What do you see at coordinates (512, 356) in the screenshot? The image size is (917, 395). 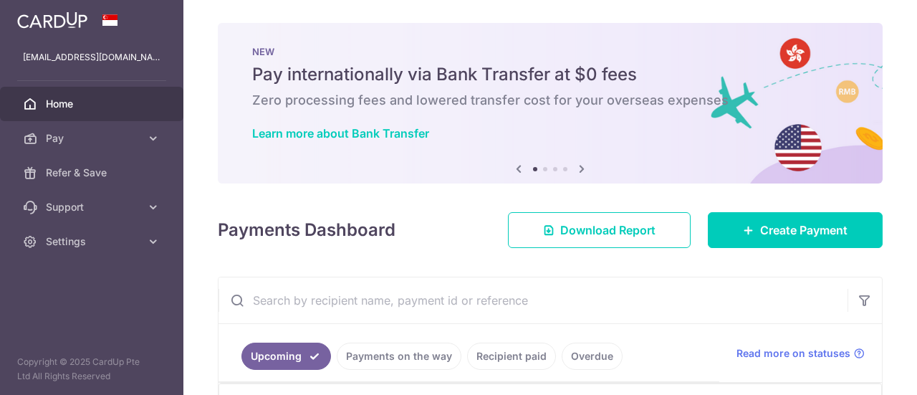 I see `a: Recipient paid` at bounding box center [512, 356].